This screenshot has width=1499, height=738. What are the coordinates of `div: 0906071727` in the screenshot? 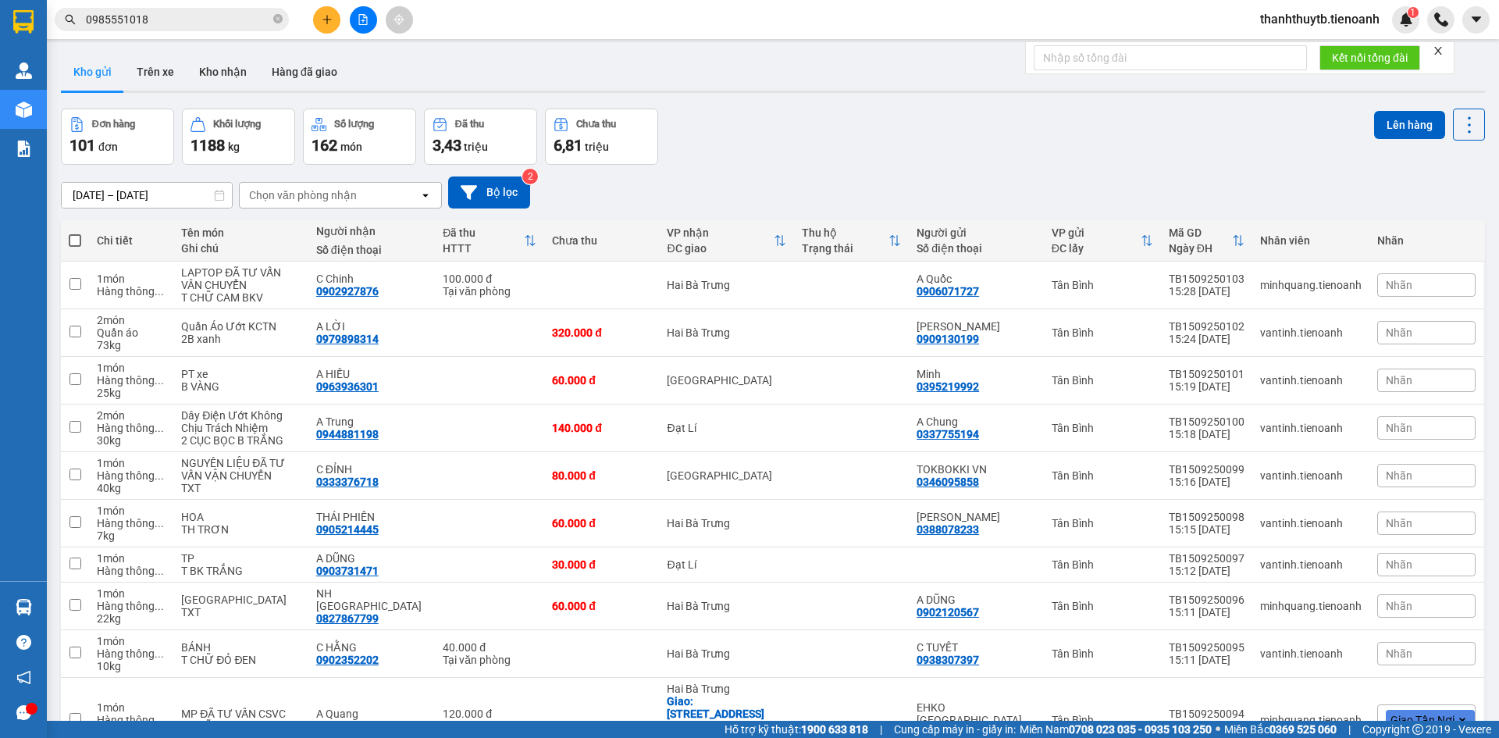 It's located at (948, 291).